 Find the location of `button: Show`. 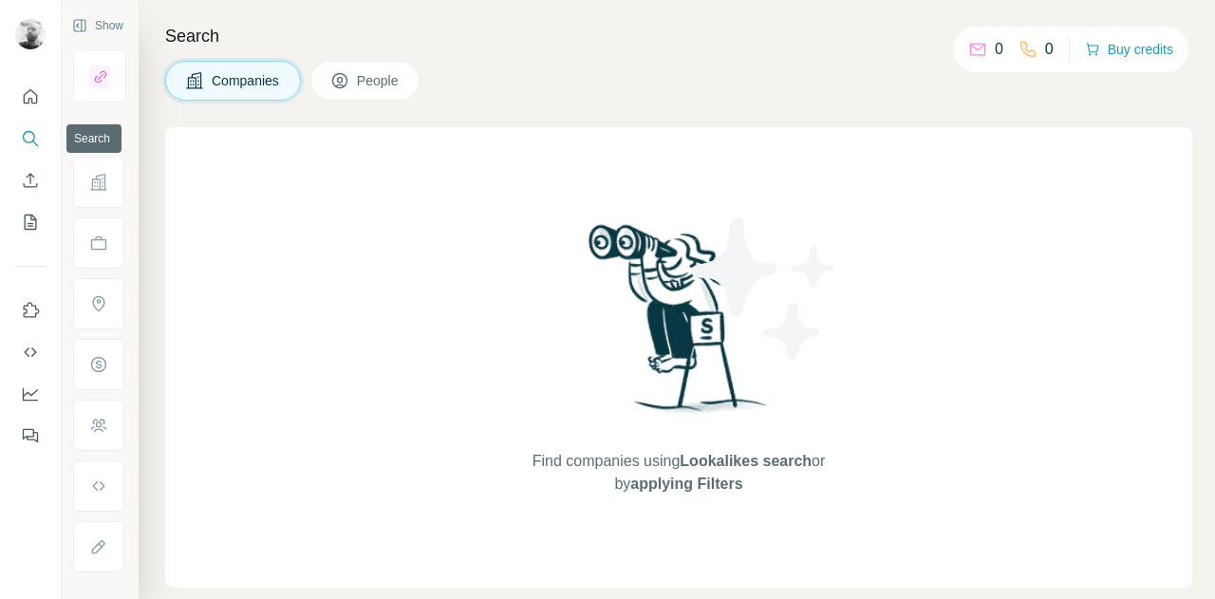

button: Show is located at coordinates (98, 26).